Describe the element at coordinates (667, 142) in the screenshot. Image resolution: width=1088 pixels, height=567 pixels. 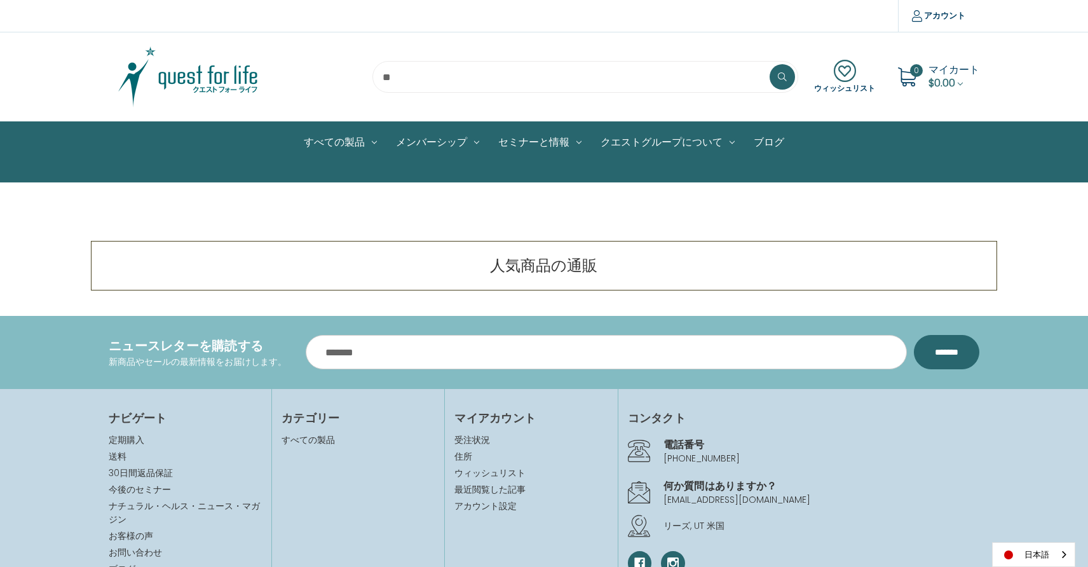
I see `a: クエストグループについて` at that location.